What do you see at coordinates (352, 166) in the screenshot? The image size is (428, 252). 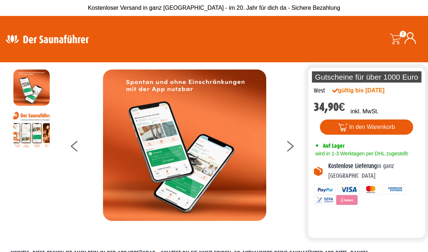 I see `b: Kostenlose Lieferung` at bounding box center [352, 166].